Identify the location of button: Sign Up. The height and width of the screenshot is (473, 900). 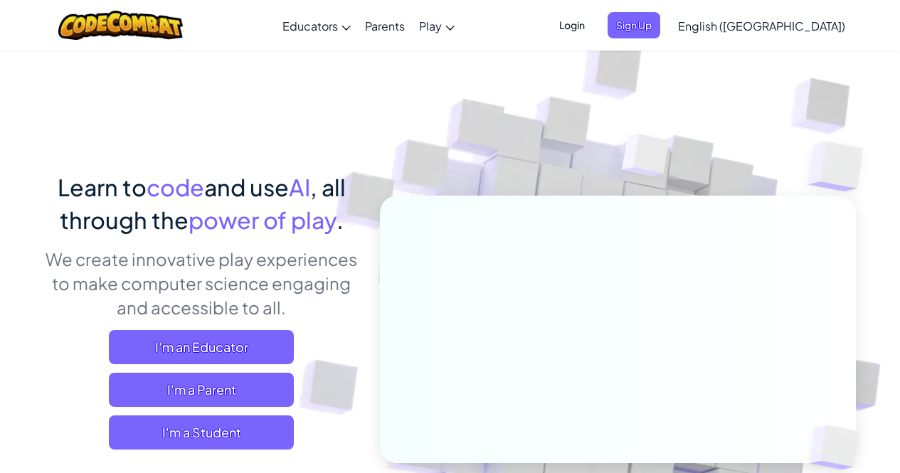
(634, 25).